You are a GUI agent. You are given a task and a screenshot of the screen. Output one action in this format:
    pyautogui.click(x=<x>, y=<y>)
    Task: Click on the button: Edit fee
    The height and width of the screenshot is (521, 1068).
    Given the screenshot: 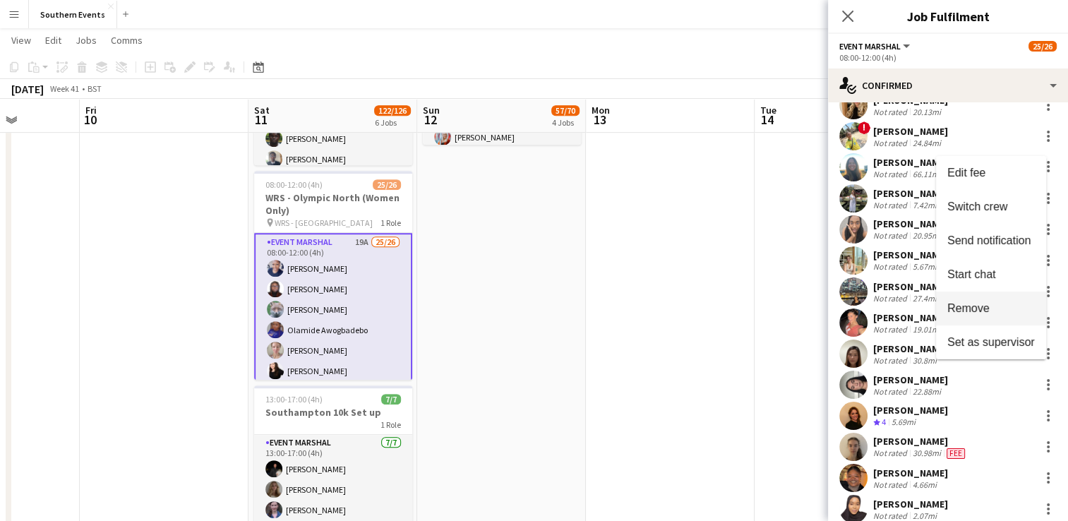 What is the action you would take?
    pyautogui.click(x=991, y=173)
    